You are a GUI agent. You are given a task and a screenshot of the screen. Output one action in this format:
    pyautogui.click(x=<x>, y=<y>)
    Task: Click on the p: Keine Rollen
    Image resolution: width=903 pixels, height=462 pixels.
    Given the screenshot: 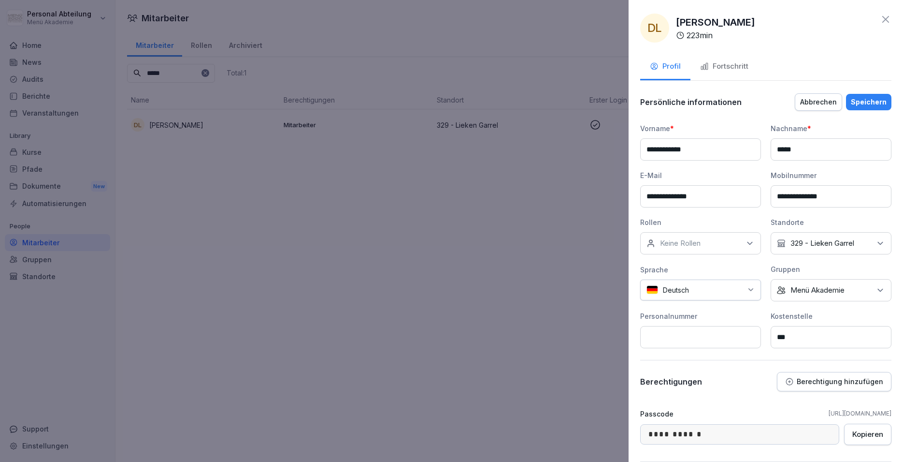 What is the action you would take?
    pyautogui.click(x=681, y=243)
    